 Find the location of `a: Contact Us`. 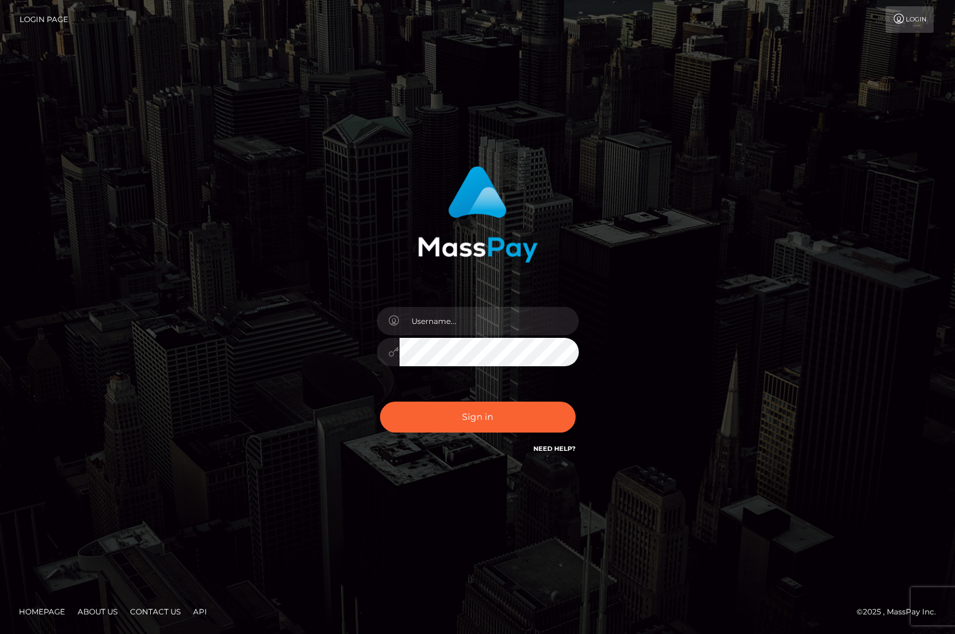

a: Contact Us is located at coordinates (155, 611).